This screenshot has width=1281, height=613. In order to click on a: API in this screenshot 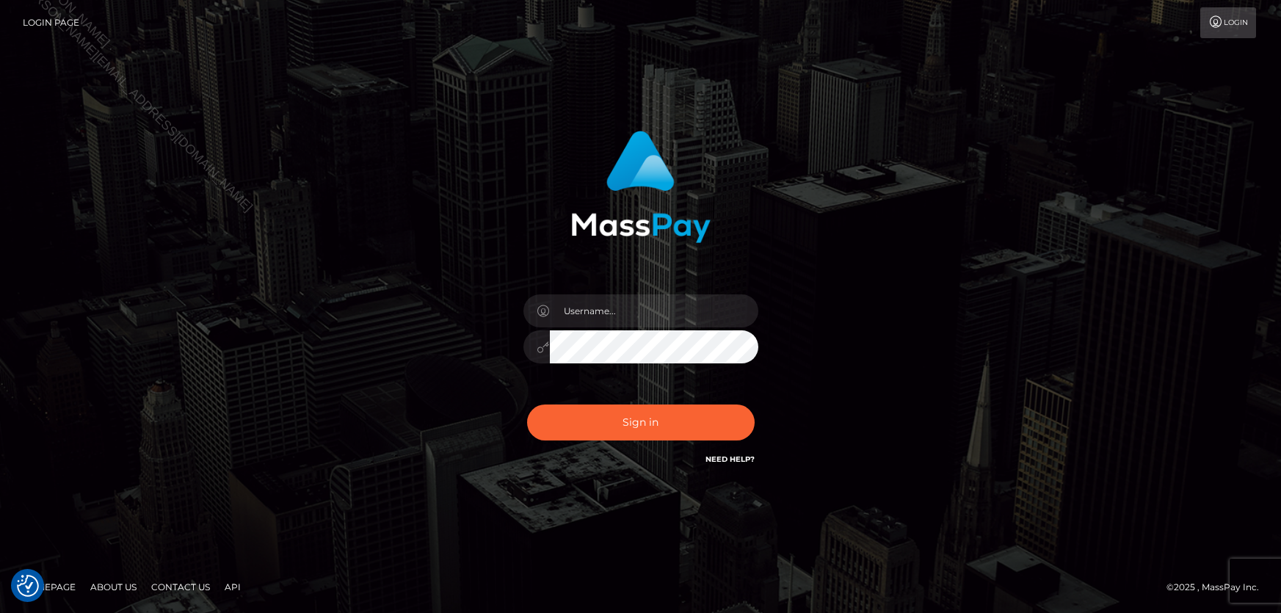, I will do `click(233, 586)`.